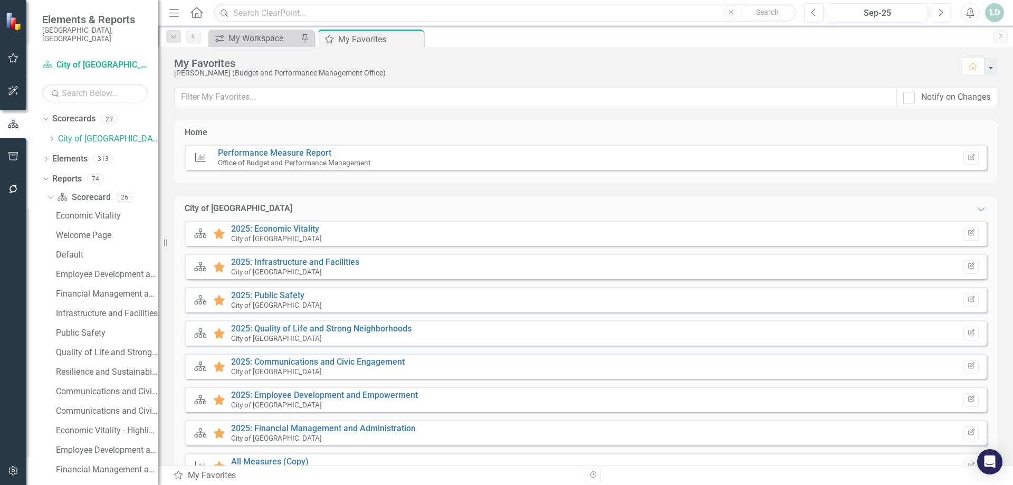  Describe the element at coordinates (105, 274) in the screenshot. I see `a: Employee Development and Empowerment` at that location.